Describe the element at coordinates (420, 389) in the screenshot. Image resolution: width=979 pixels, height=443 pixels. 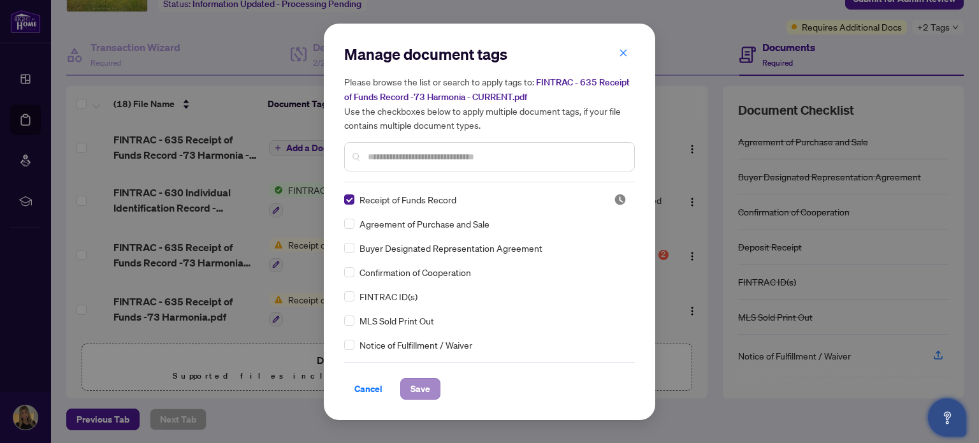
I see `button: Save` at that location.